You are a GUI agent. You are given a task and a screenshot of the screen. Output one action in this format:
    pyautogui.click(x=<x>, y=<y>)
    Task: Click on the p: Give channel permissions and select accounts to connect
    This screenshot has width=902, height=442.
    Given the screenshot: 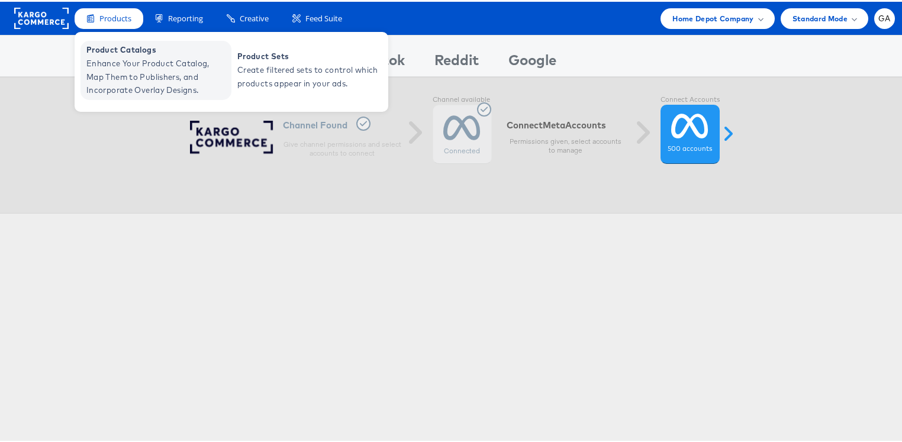 What is the action you would take?
    pyautogui.click(x=342, y=147)
    